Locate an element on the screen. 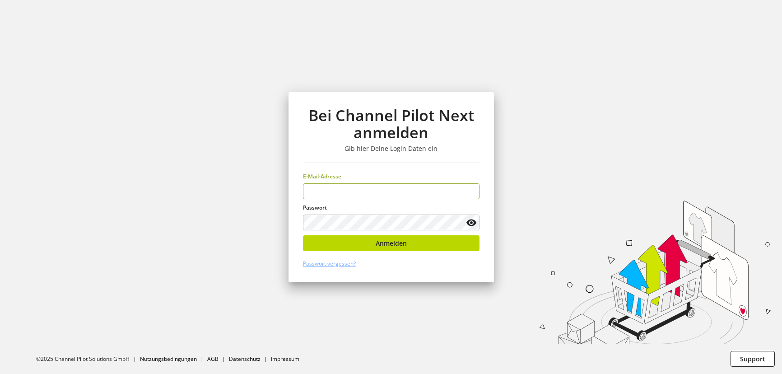 The height and width of the screenshot is (374, 782). h1: Bei Channel Pilot Next anmelden is located at coordinates (391, 124).